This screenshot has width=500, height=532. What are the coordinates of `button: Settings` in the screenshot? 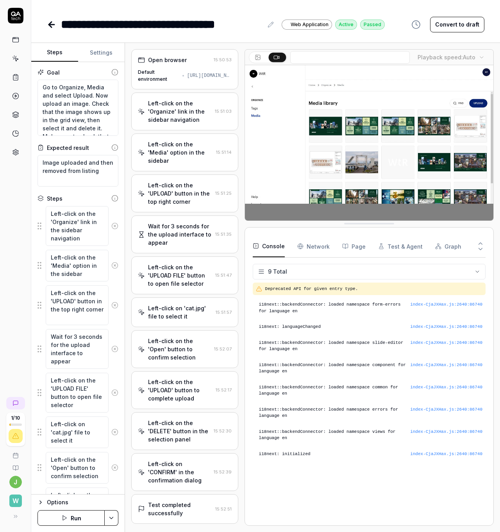 It's located at (102, 53).